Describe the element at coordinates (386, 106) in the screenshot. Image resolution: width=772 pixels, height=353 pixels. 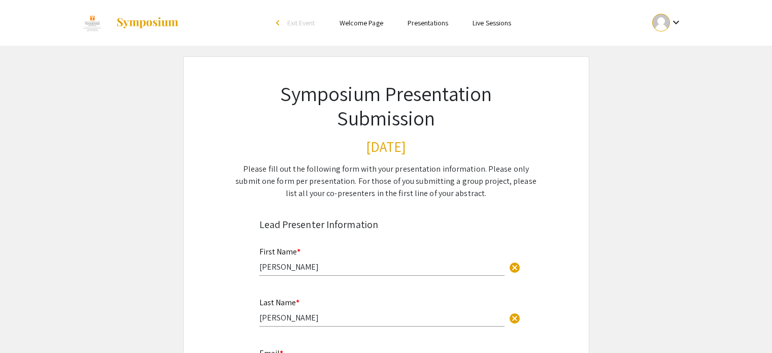
I see `h1: Symposium Presentation Submission` at that location.